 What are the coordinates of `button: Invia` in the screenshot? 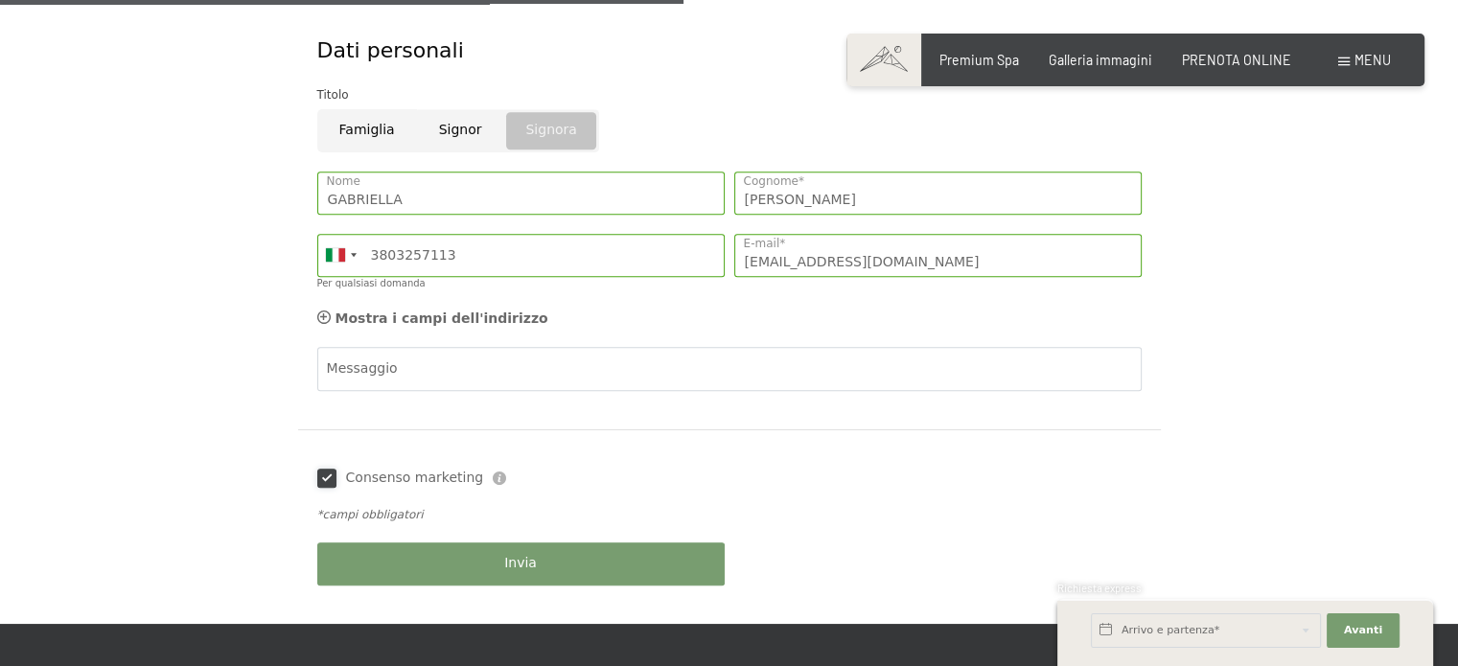 It's located at (521, 564).